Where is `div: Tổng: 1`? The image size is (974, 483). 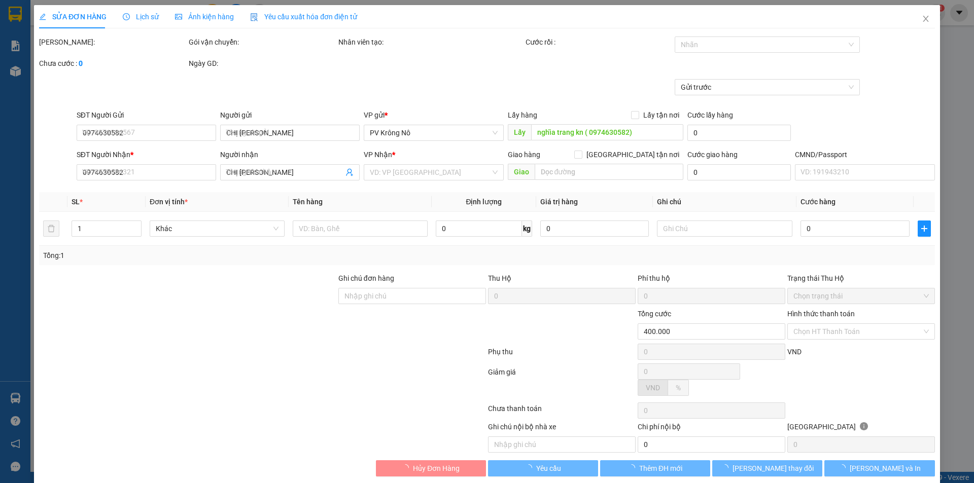
div: Tổng: 1 is located at coordinates (210, 256).